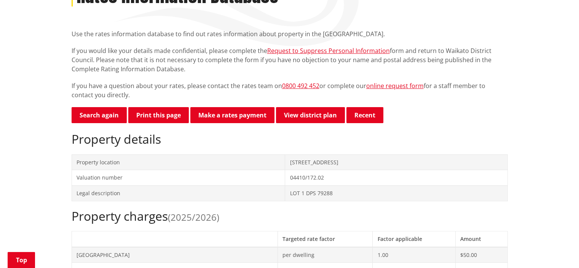 The height and width of the screenshot is (268, 579). Describe the element at coordinates (178, 177) in the screenshot. I see `td: Valuation number` at that location.